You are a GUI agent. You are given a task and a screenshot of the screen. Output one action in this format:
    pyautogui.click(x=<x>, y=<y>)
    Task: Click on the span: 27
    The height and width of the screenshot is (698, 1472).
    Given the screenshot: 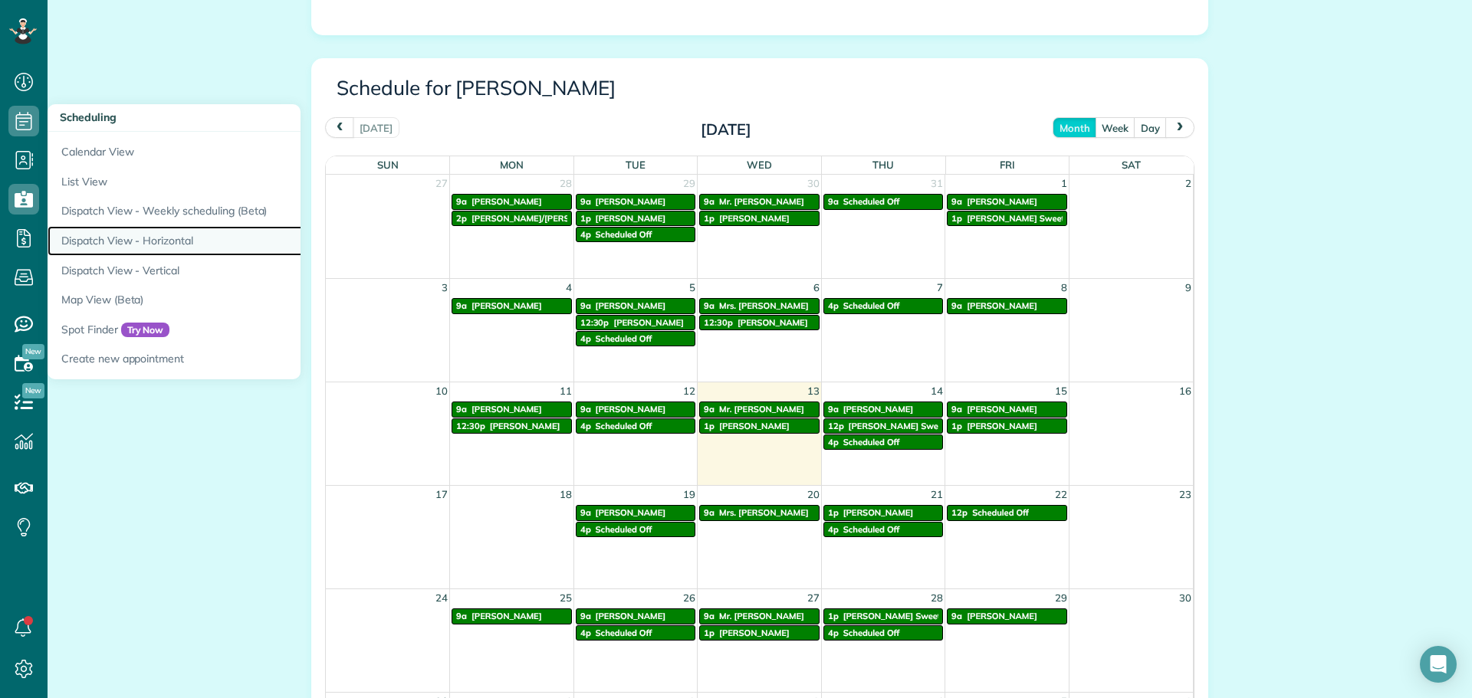 What is the action you would take?
    pyautogui.click(x=813, y=598)
    